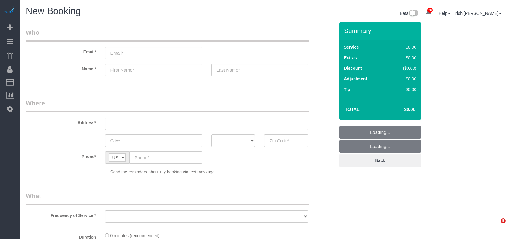 The height and width of the screenshot is (239, 509). I want to click on label: Extras, so click(350, 58).